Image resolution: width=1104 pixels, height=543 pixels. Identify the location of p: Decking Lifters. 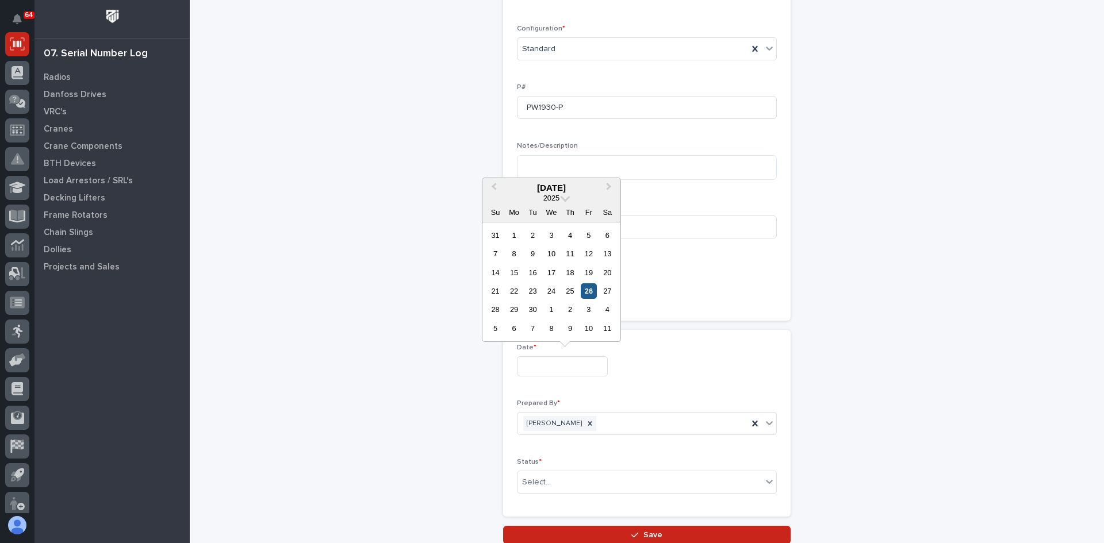
(74, 198).